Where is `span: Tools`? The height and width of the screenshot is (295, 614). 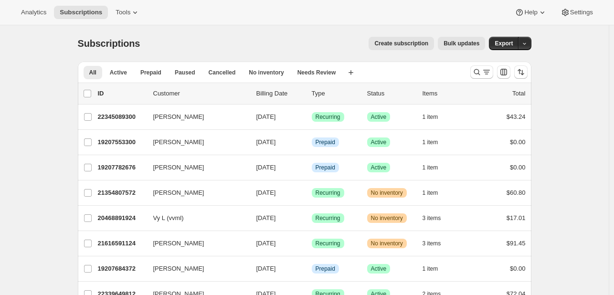
span: Tools is located at coordinates (123, 12).